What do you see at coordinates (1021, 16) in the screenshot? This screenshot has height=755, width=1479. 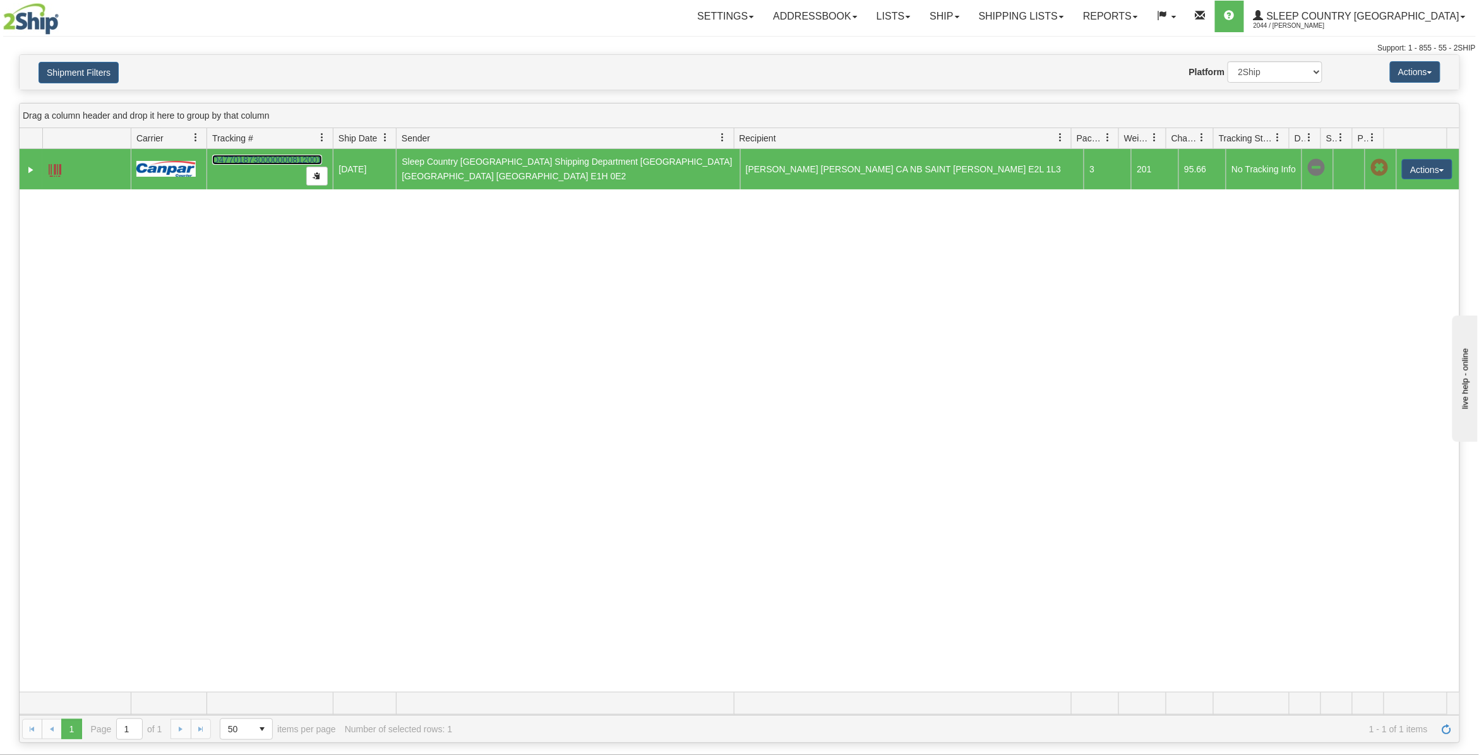 I see `a: Shipping lists` at bounding box center [1021, 16].